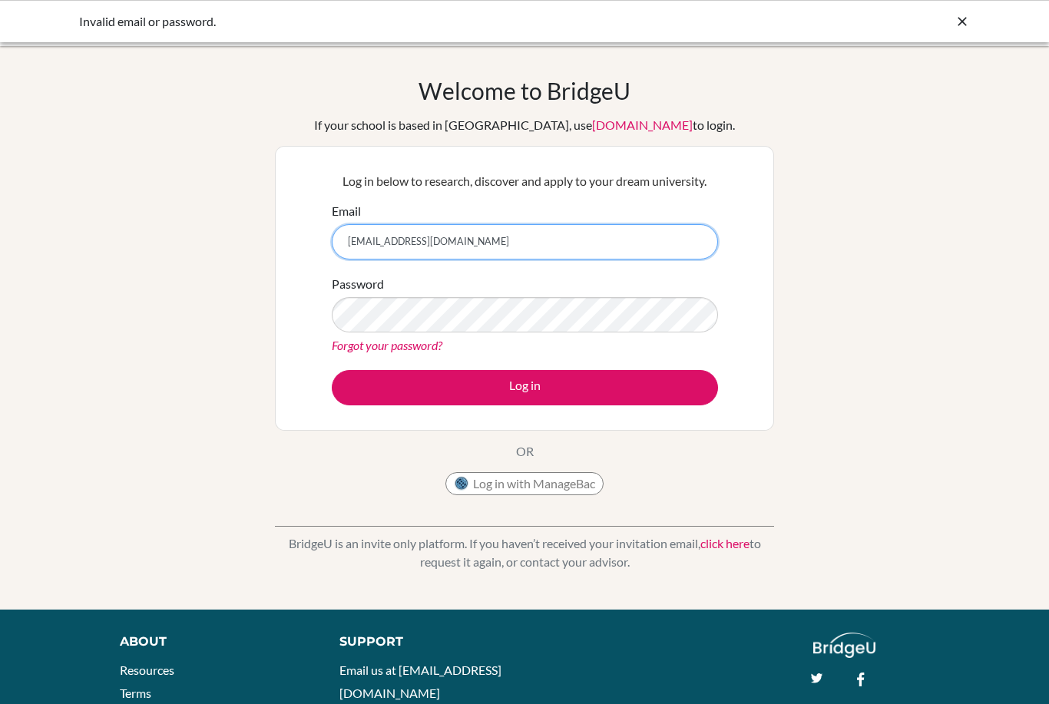 The height and width of the screenshot is (704, 1049). I want to click on a: Forgot your password?, so click(387, 345).